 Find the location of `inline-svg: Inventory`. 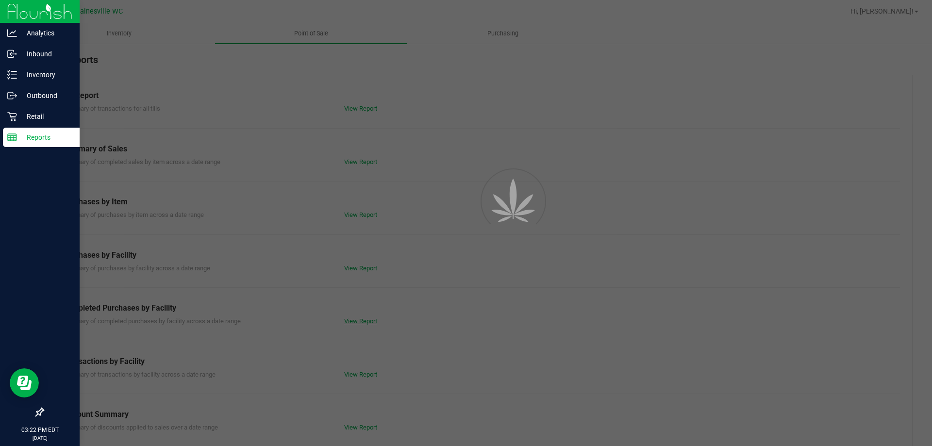

inline-svg: Inventory is located at coordinates (12, 75).